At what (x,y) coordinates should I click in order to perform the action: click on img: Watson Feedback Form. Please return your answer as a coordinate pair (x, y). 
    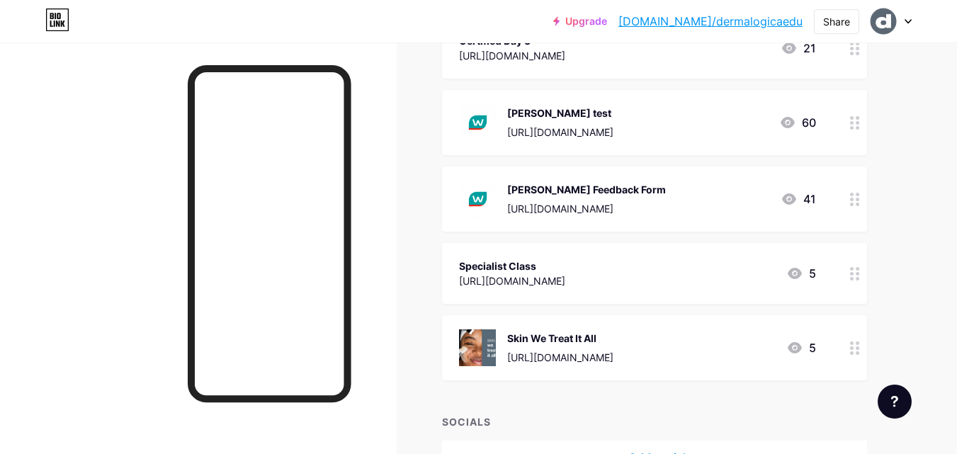
    Looking at the image, I should click on (478, 199).